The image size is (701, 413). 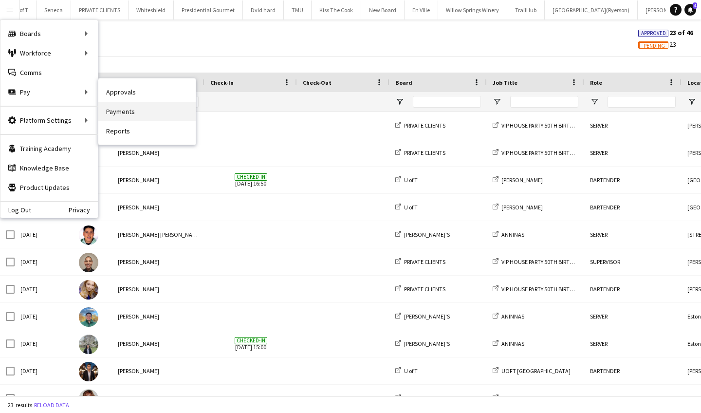 What do you see at coordinates (298, 10) in the screenshot?
I see `button: TMU` at bounding box center [298, 10].